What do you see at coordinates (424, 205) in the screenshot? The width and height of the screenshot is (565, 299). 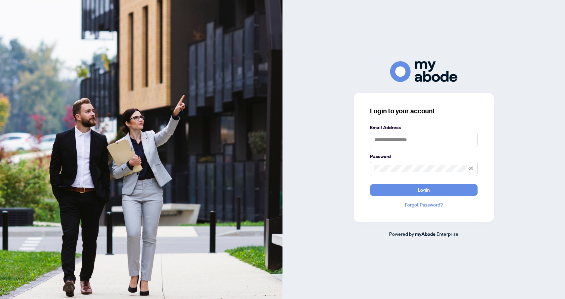 I see `a: Forgot Password?` at bounding box center [424, 205].